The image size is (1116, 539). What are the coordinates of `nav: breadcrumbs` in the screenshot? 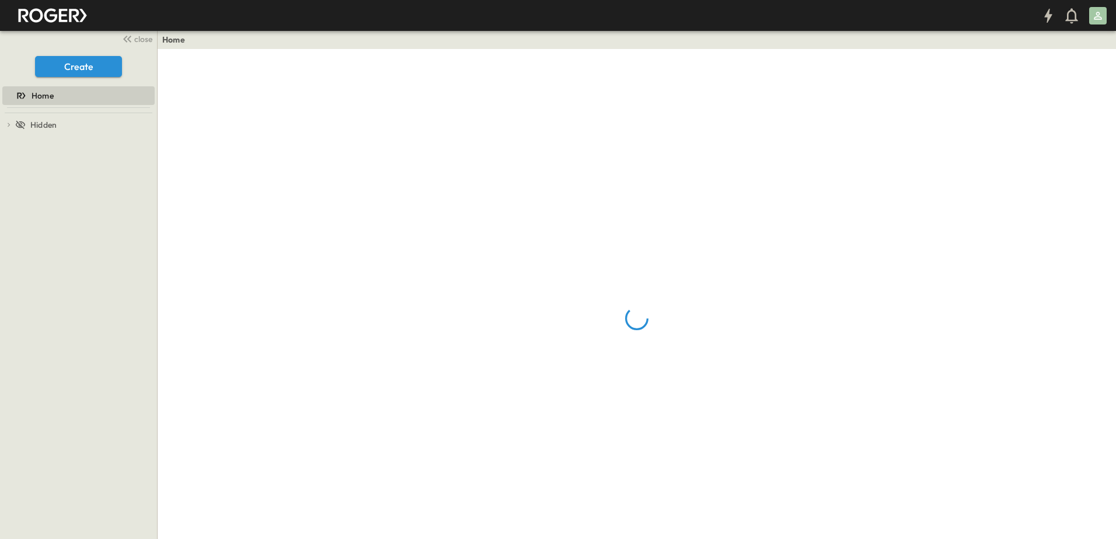 It's located at (177, 40).